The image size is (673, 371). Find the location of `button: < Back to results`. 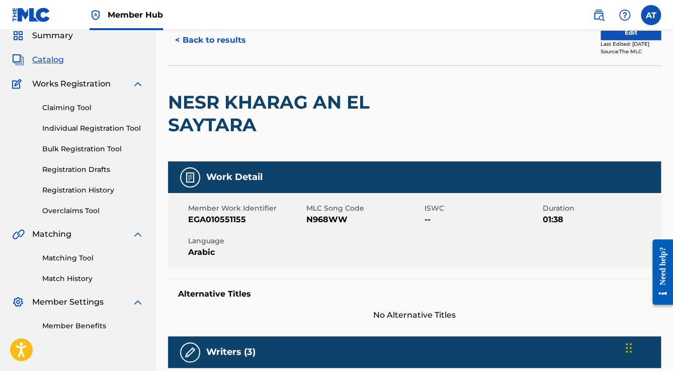

button: < Back to results is located at coordinates (210, 40).